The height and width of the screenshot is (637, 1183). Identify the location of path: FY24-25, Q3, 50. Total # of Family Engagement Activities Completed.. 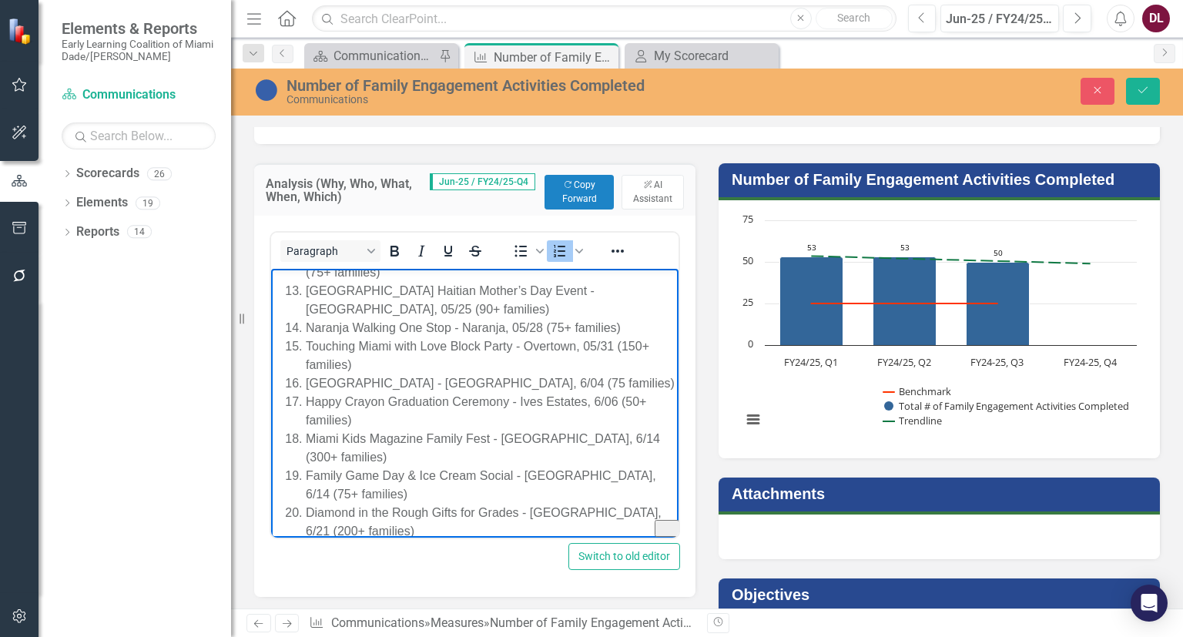
(998, 303).